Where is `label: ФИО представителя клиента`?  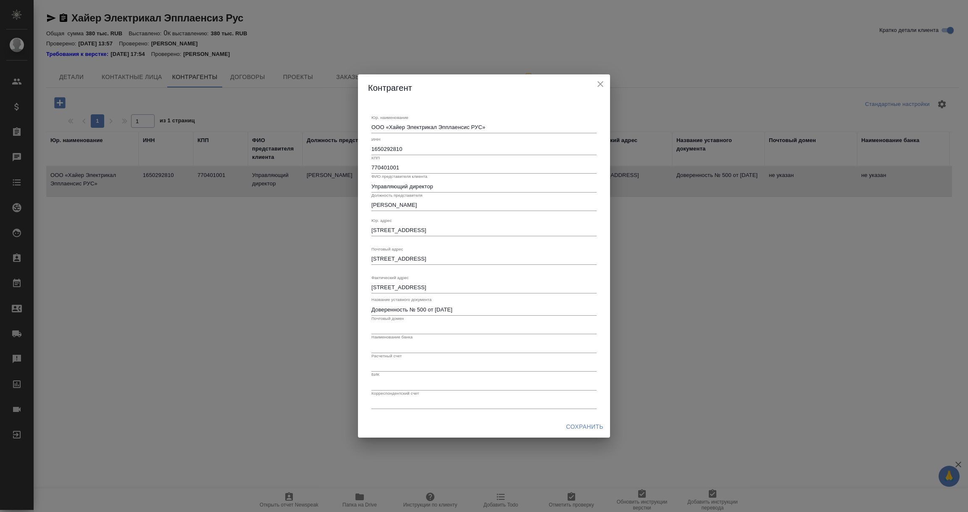
label: ФИО представителя клиента is located at coordinates (399, 177).